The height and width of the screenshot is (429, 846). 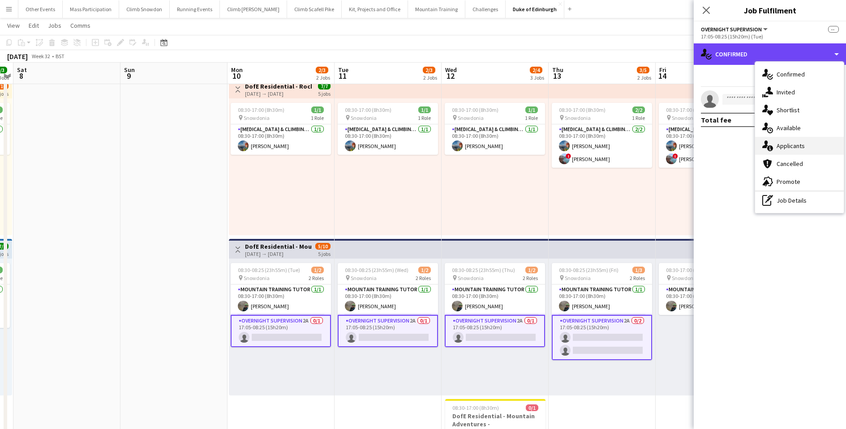 I want to click on div: 3 Jobs, so click(x=537, y=77).